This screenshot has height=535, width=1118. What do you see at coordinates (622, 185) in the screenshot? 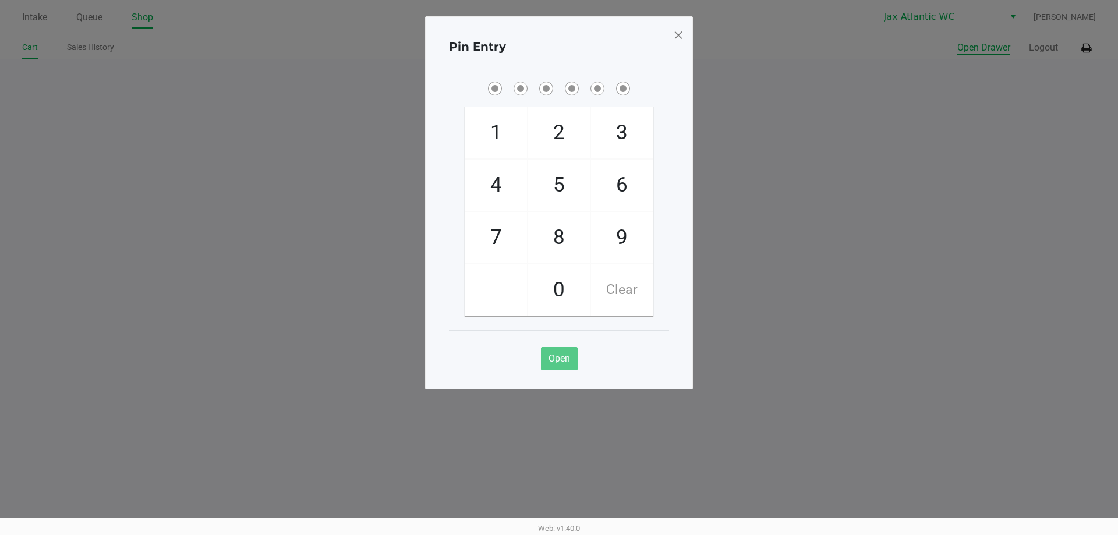
I see `span: 6` at bounding box center [622, 185].